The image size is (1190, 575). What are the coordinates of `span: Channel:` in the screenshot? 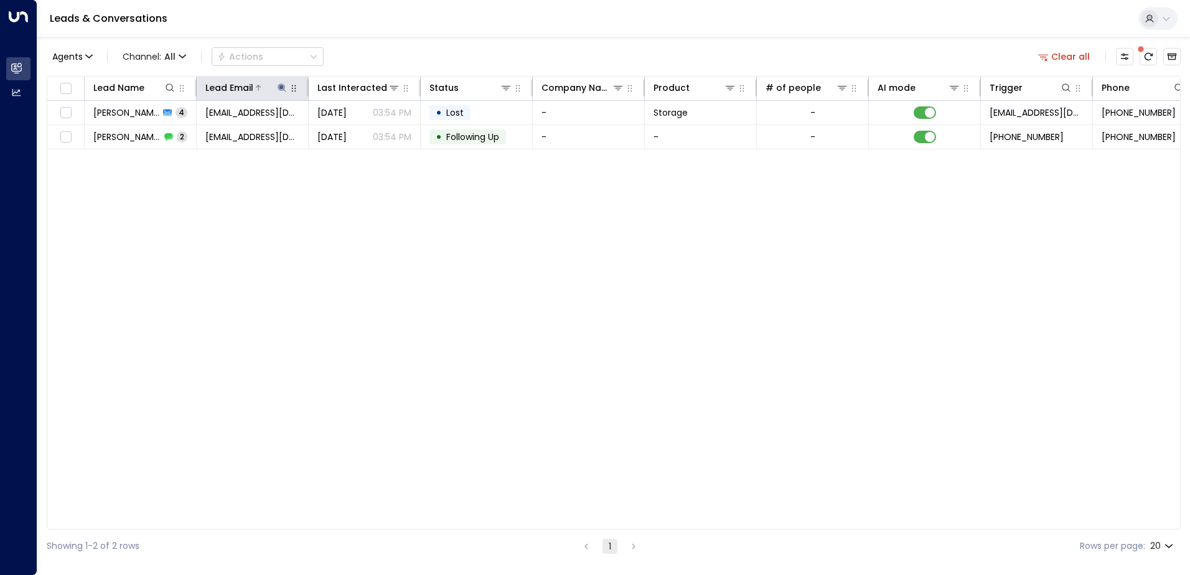 It's located at (154, 57).